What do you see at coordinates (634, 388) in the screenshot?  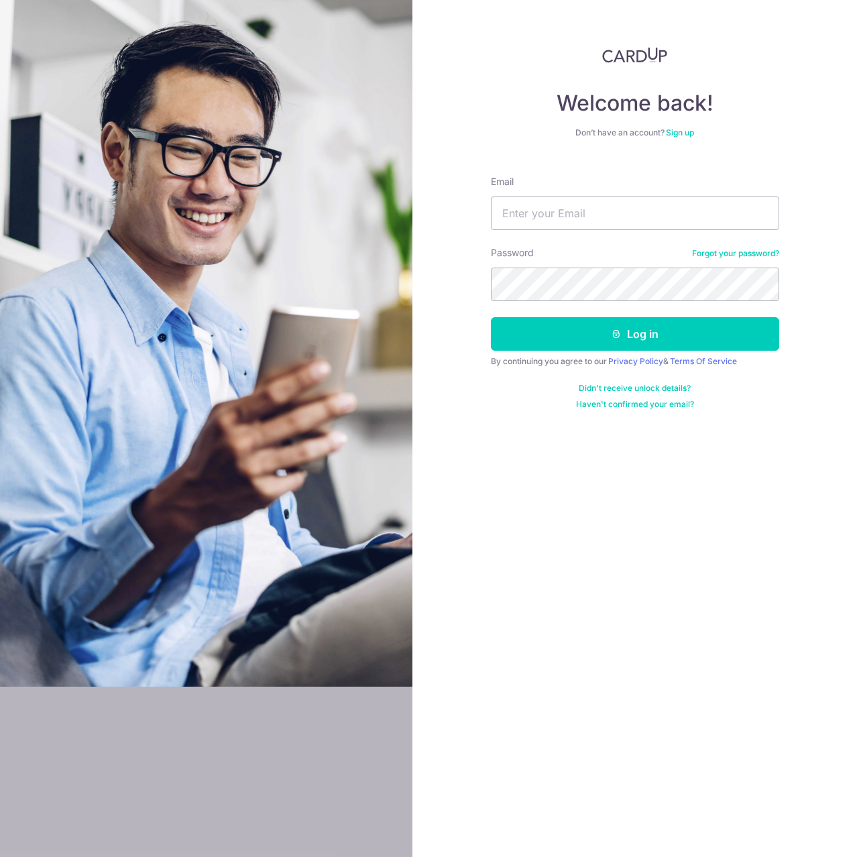 I see `a: Didn't receive unlock details?` at bounding box center [634, 388].